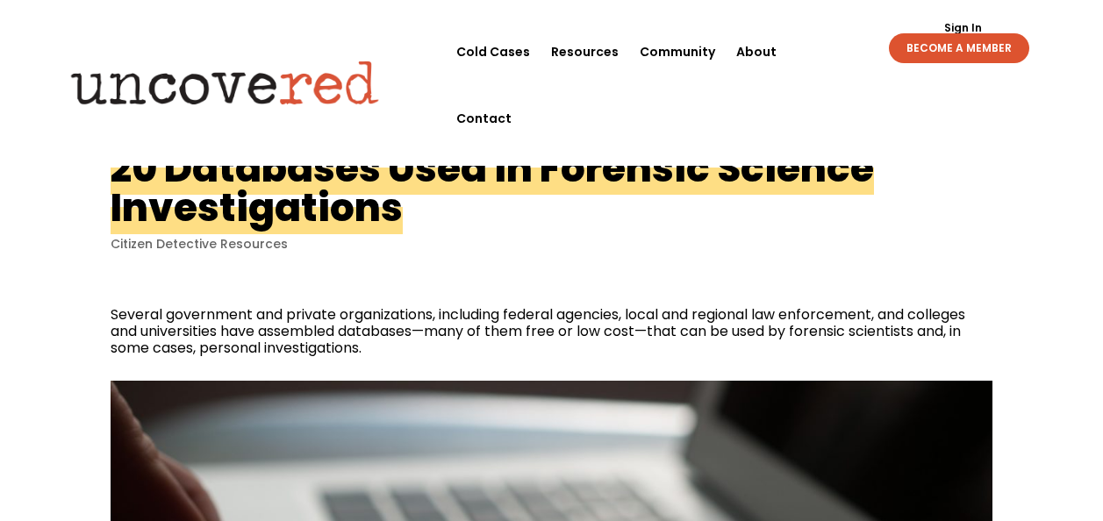 The image size is (1103, 521). Describe the element at coordinates (225, 83) in the screenshot. I see `img: Uncovered logo` at that location.